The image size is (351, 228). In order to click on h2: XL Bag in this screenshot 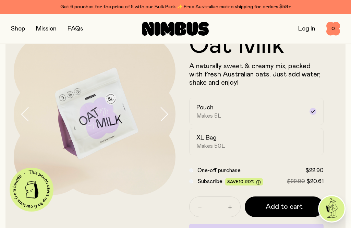, I will do `click(206, 138)`.